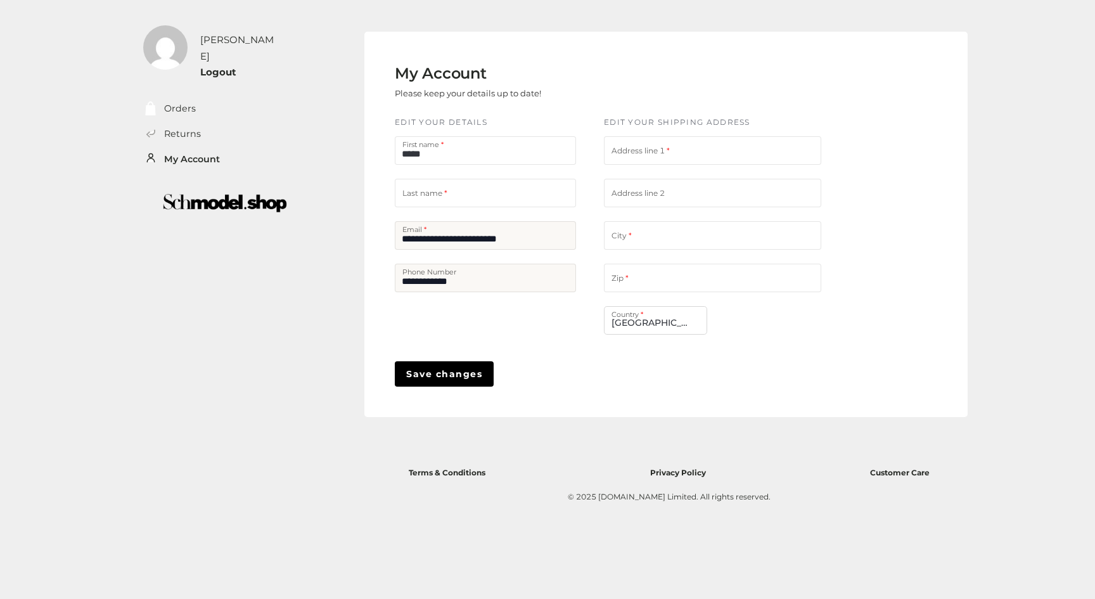 The image size is (1095, 599). Describe the element at coordinates (182, 134) in the screenshot. I see `a: Returns` at that location.